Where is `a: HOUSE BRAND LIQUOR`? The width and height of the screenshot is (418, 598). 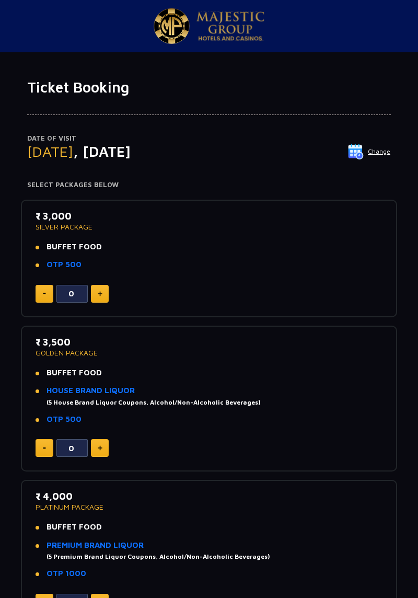
a: HOUSE BRAND LIQUOR is located at coordinates (90, 390).